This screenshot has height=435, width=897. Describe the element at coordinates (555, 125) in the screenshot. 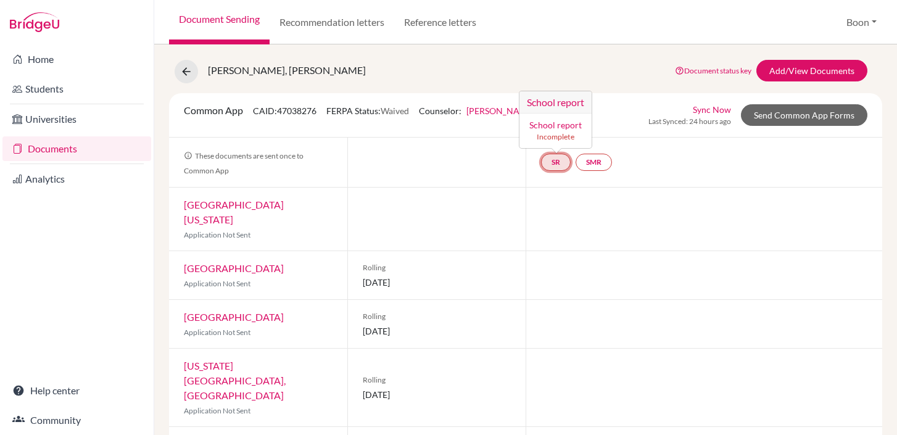

I see `a: School report` at that location.